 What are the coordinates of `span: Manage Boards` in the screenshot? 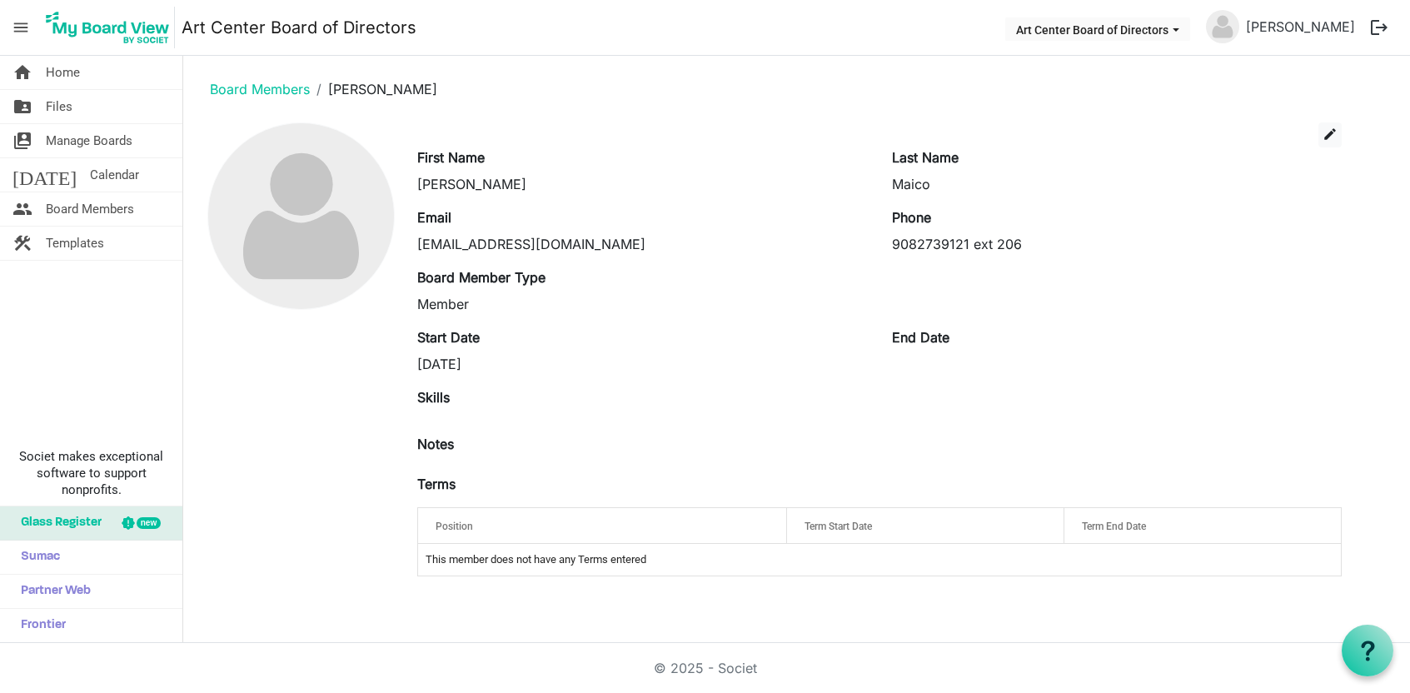 It's located at (89, 141).